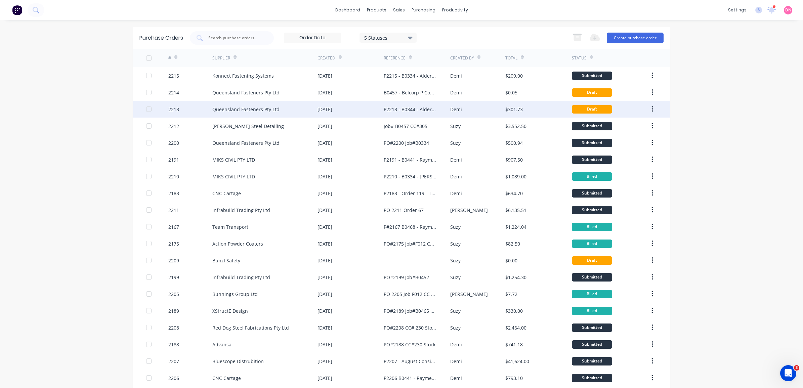 The width and height of the screenshot is (803, 388). Describe the element at coordinates (221, 58) in the screenshot. I see `div: Supplier` at that location.